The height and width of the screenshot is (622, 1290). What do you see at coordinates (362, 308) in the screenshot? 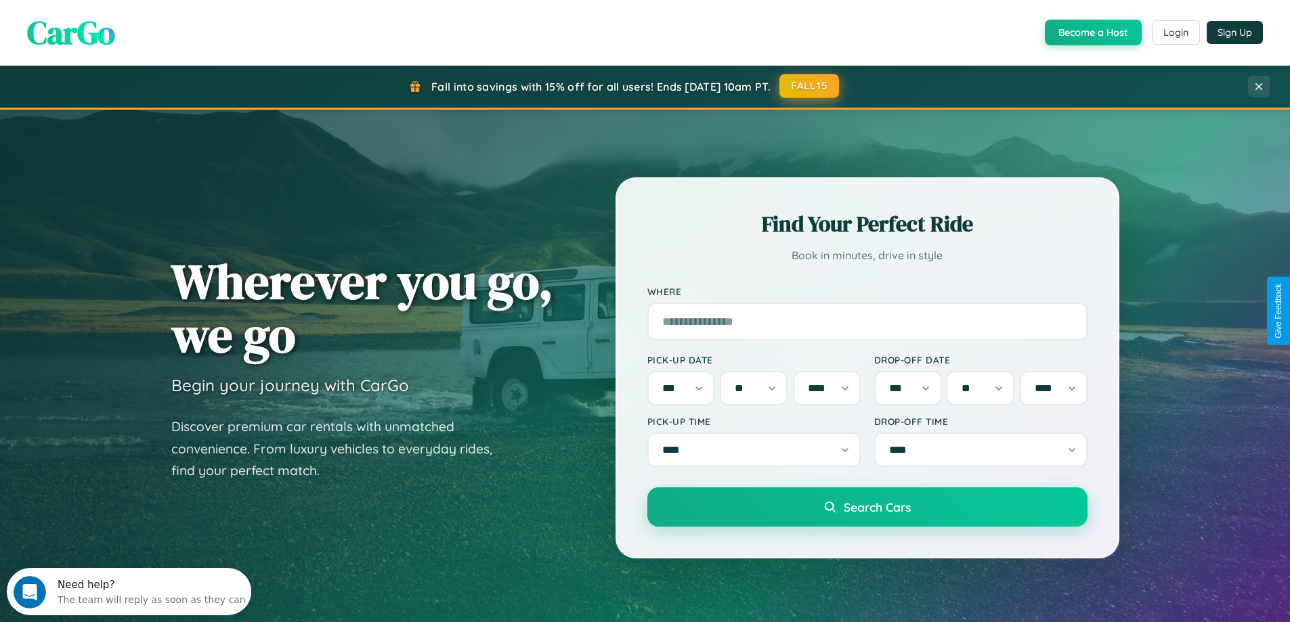
I see `h1: Wherever you go, we go` at bounding box center [362, 308].